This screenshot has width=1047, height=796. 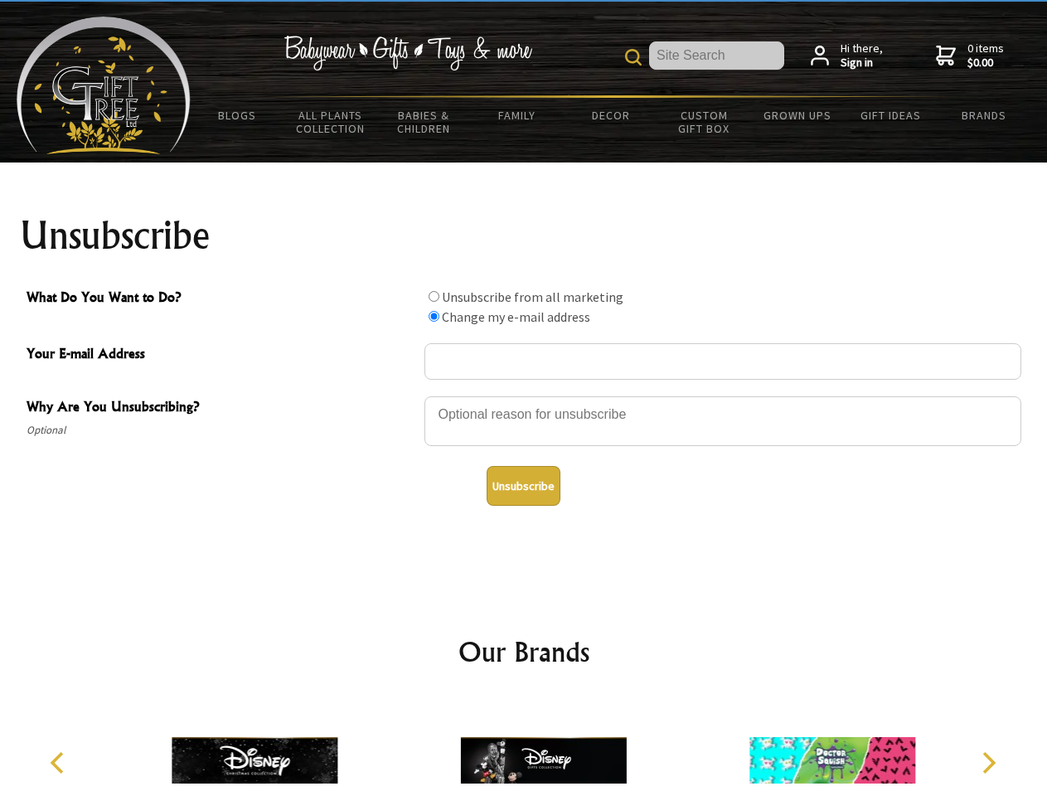 What do you see at coordinates (610, 115) in the screenshot?
I see `a: Decor` at bounding box center [610, 115].